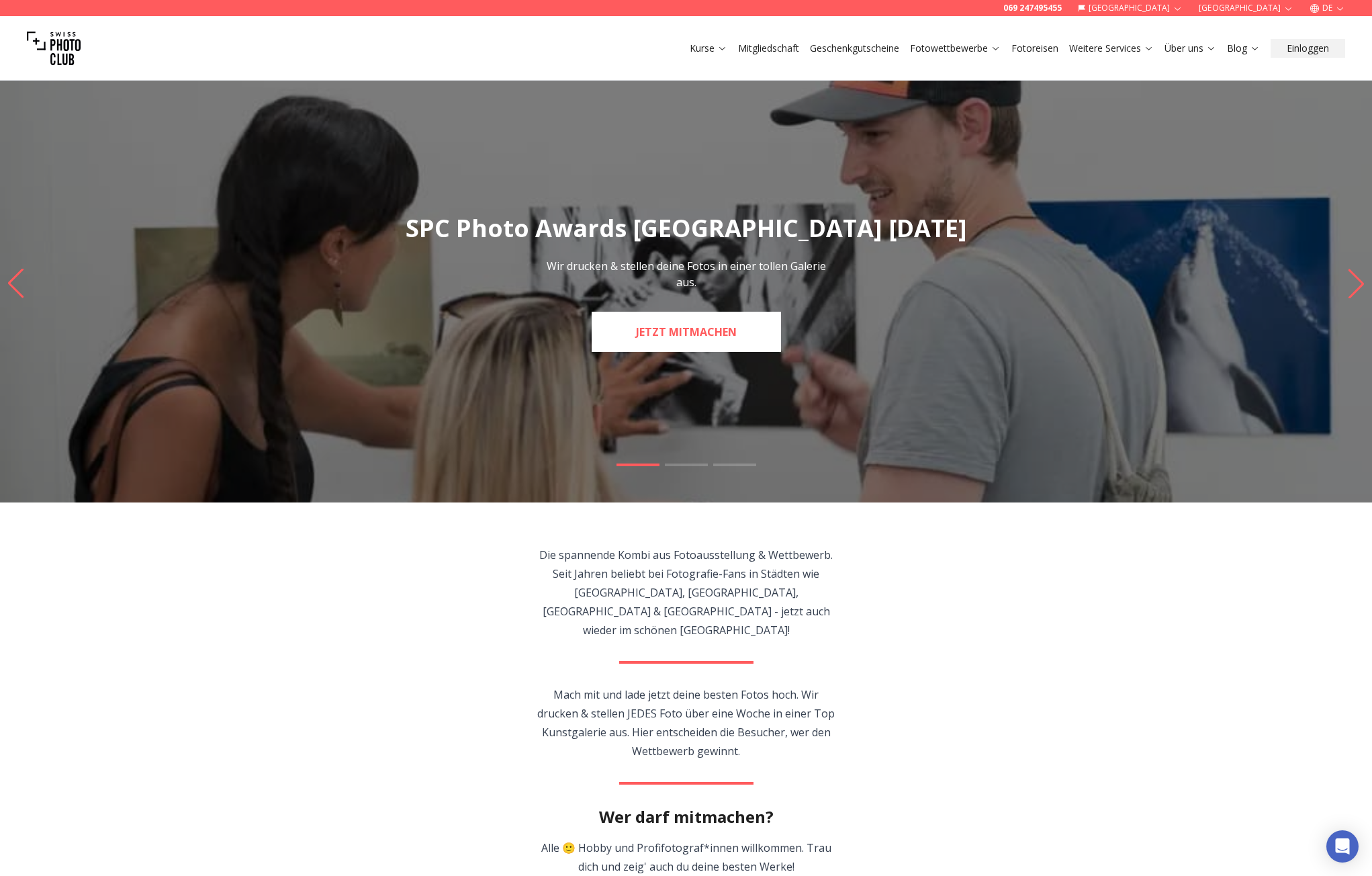 The image size is (1372, 876). Describe the element at coordinates (1190, 48) in the screenshot. I see `button: Über uns` at that location.